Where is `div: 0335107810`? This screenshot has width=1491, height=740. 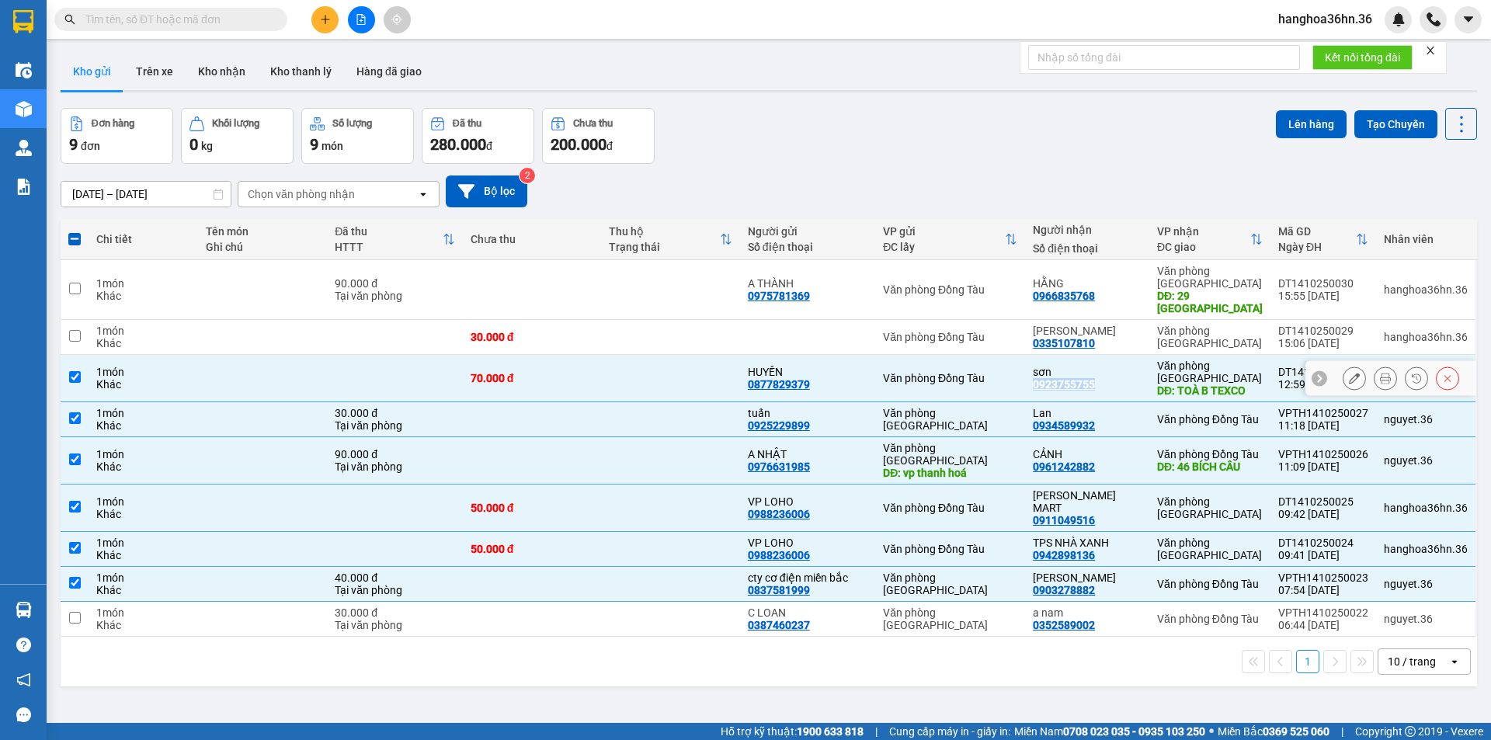
div: 0335107810 is located at coordinates (1064, 343).